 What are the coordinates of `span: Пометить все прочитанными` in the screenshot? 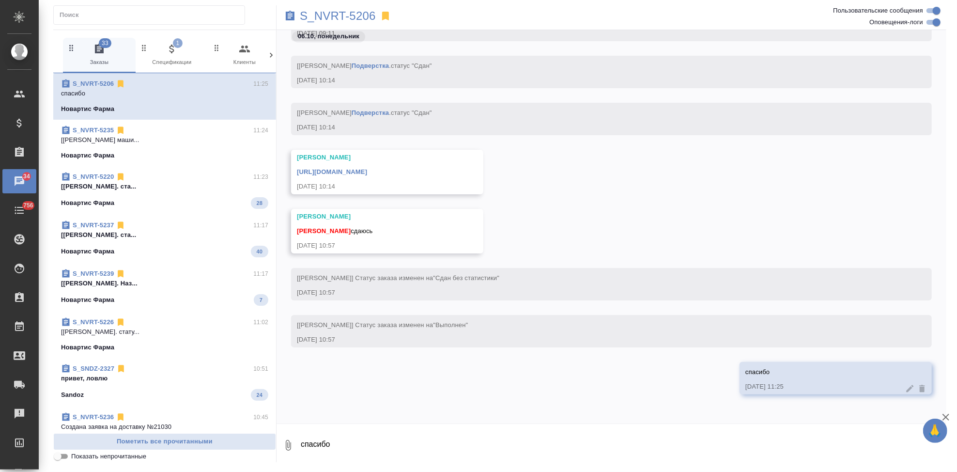 It's located at (165, 441).